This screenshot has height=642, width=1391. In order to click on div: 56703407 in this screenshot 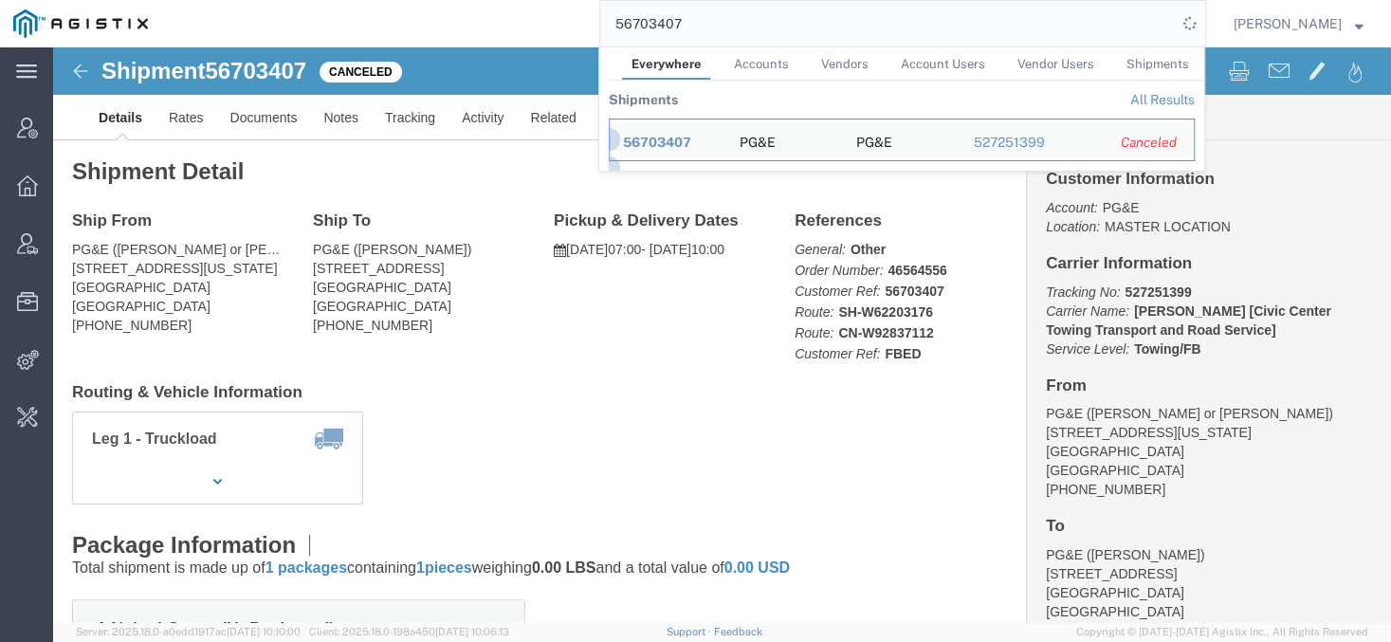, I will do `click(667, 142)`.